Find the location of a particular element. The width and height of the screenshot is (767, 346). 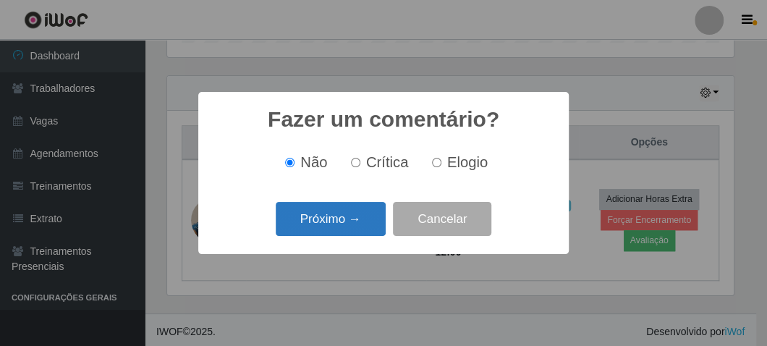

button: Próximo → is located at coordinates (331, 219).